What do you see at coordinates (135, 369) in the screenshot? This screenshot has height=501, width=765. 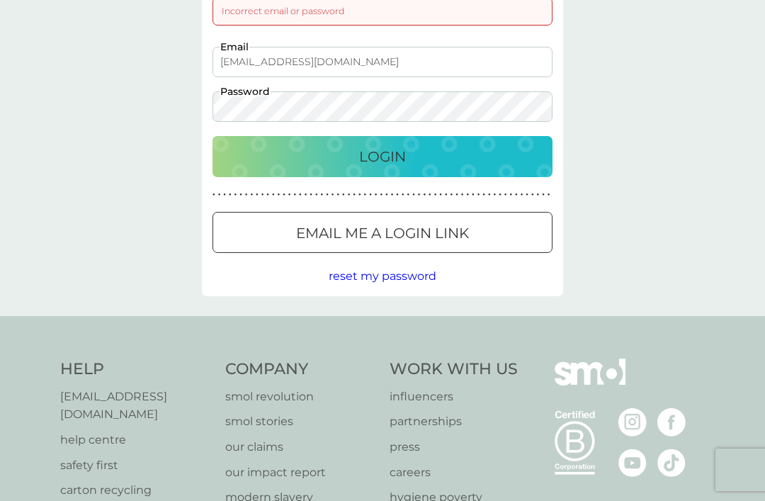 I see `h4: Help` at bounding box center [135, 369].